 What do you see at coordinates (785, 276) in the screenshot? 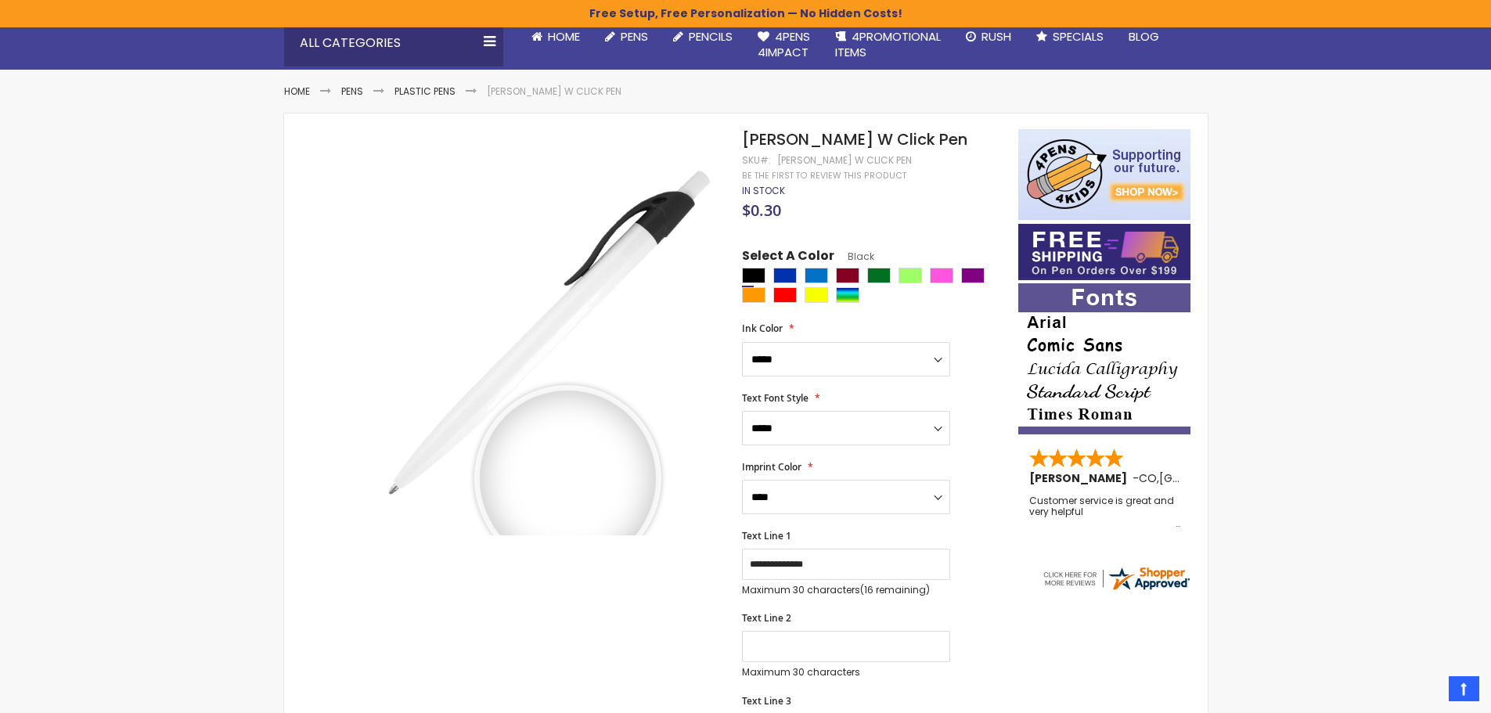
I see `div: Blue` at bounding box center [785, 276].